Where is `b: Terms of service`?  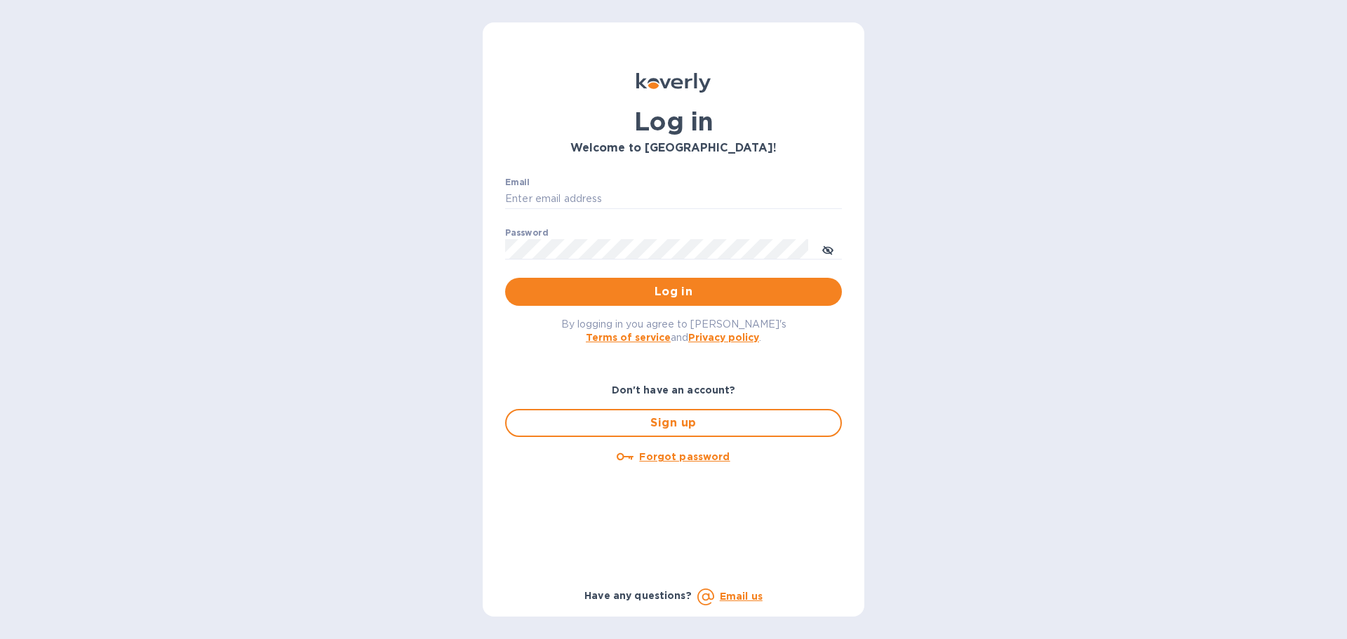 b: Terms of service is located at coordinates (628, 337).